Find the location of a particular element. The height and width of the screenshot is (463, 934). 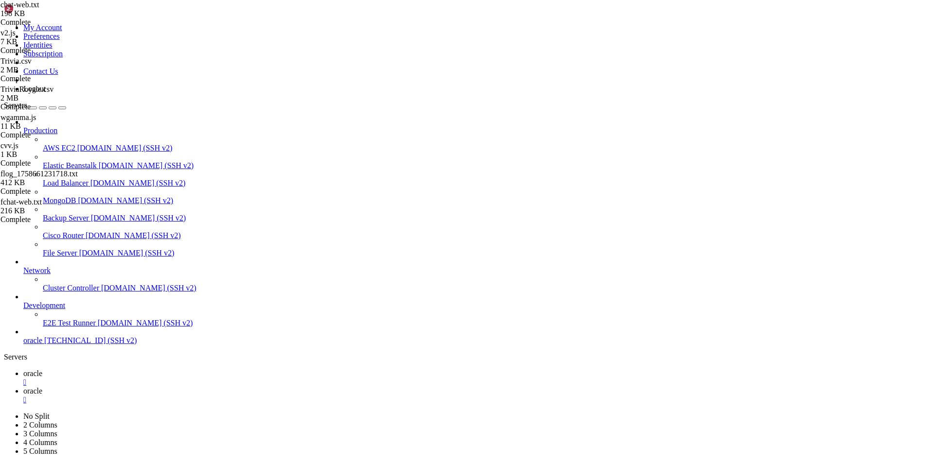

x-row: Expanded Security Maintenance for Infrastructure is not enabled. is located at coordinates (406, 157).